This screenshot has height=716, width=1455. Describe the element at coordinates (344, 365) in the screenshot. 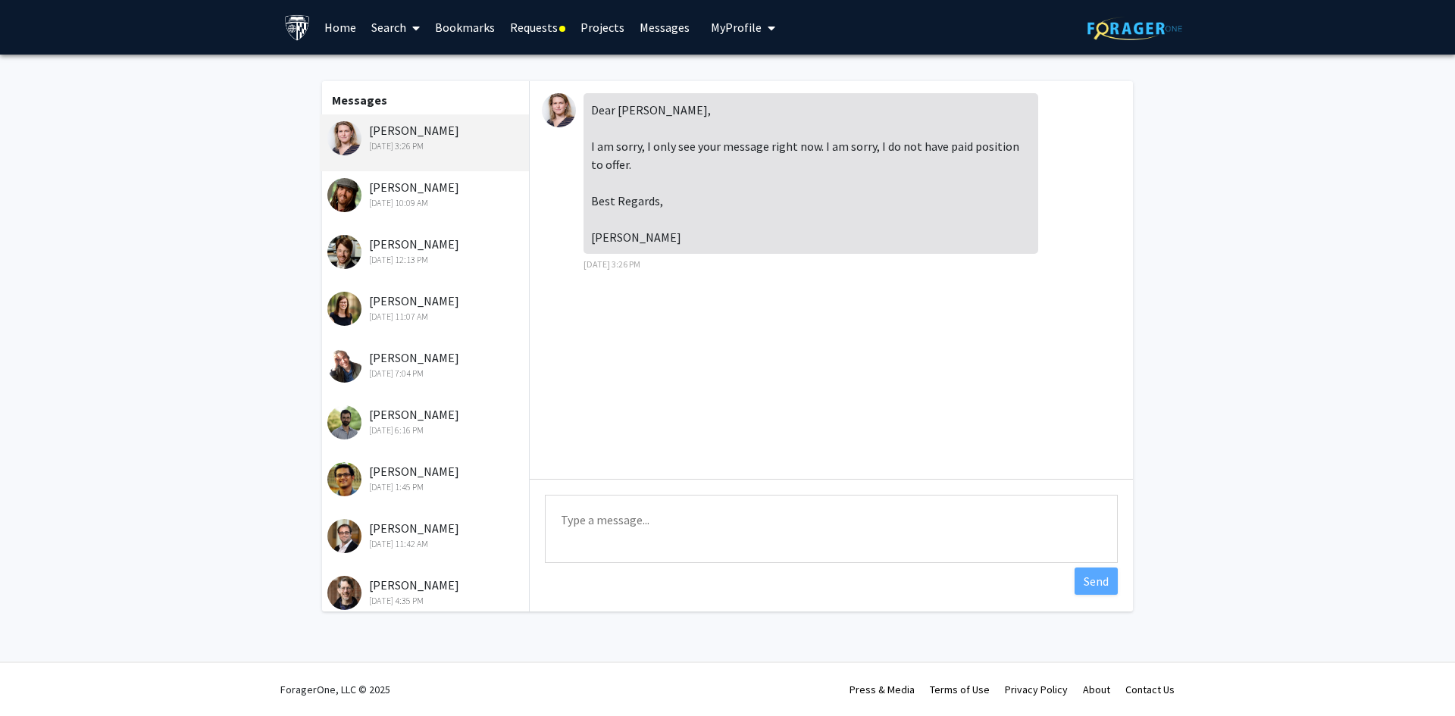

I see `img: Tim Kunisky` at that location.